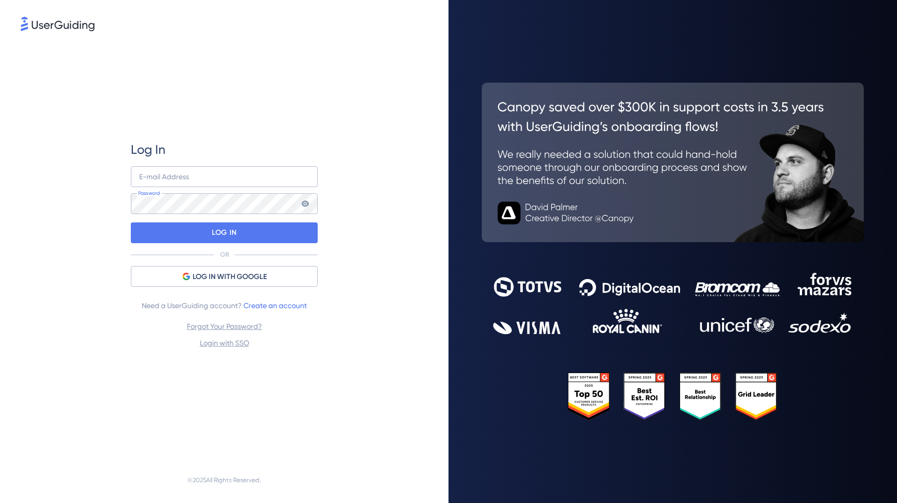 The width and height of the screenshot is (897, 503). I want to click on span: LOG IN WITH GOOGLE, so click(230, 277).